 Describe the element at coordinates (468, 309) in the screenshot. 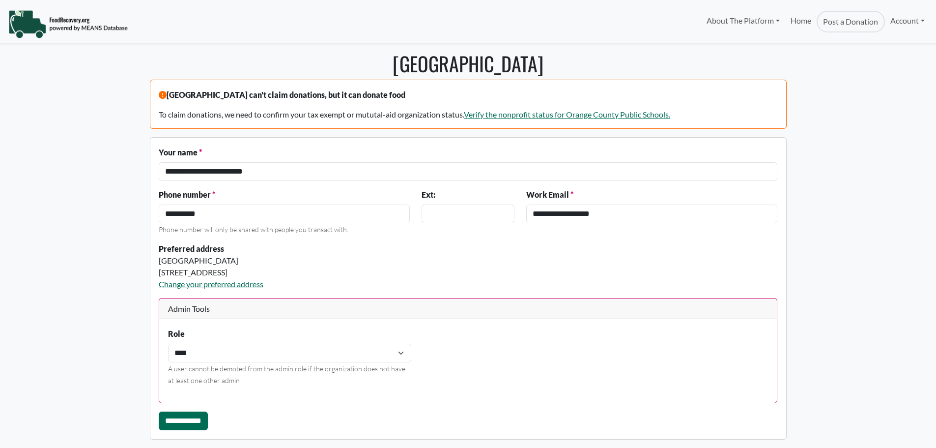

I see `div: Admin Tools` at that location.